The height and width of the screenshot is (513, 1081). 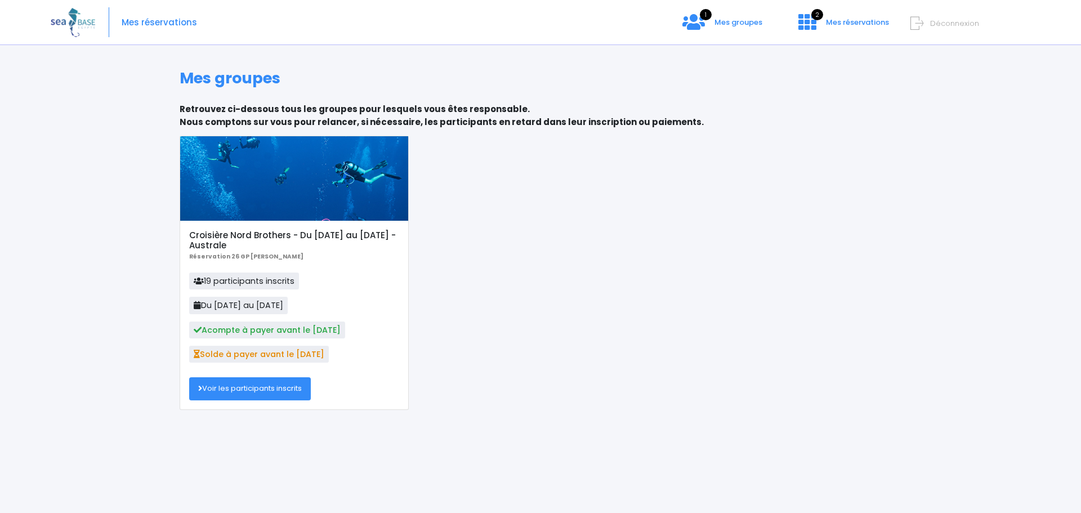 I want to click on span: Déconnexion, so click(x=955, y=23).